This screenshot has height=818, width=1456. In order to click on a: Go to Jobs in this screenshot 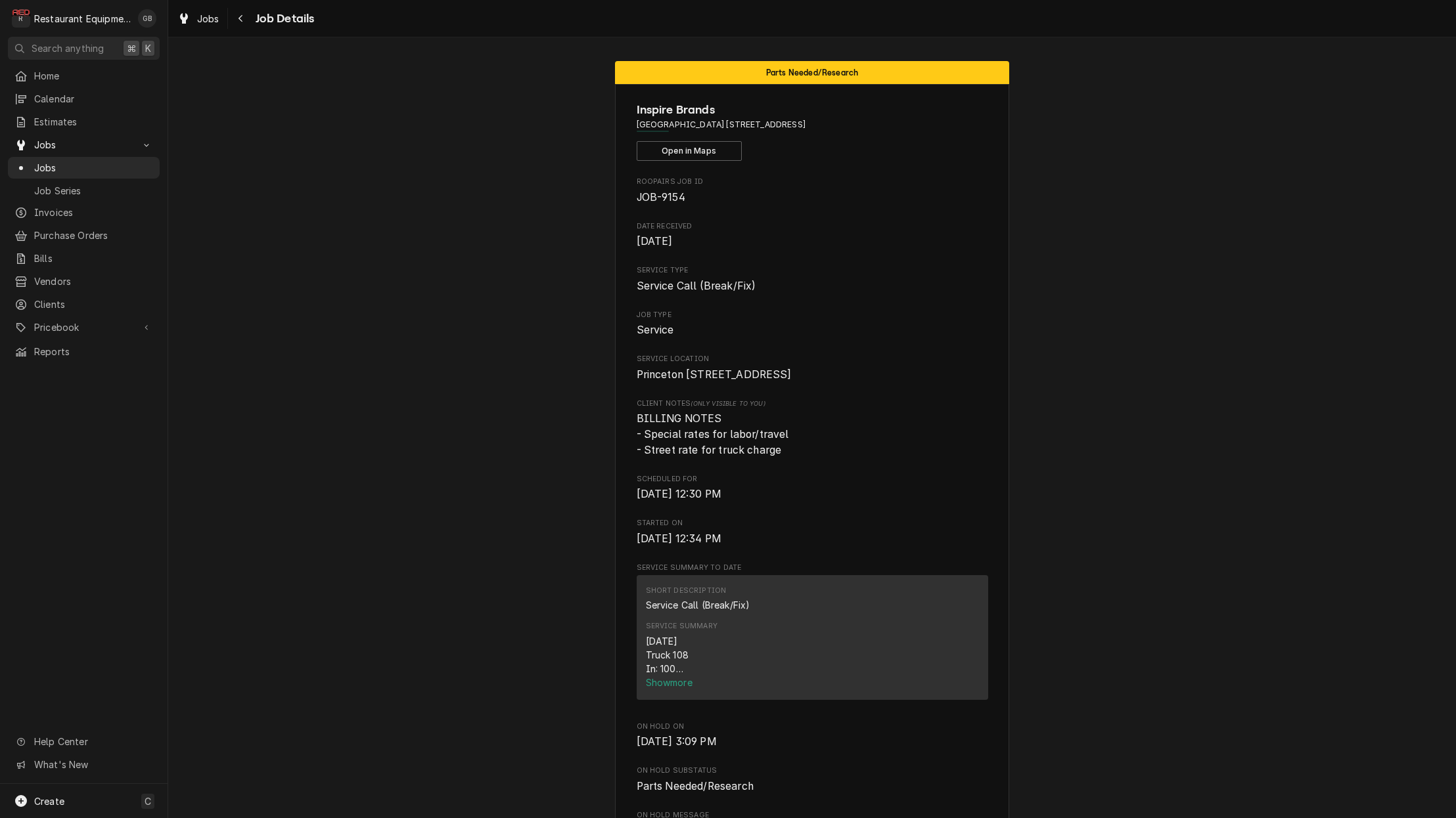, I will do `click(83, 144)`.